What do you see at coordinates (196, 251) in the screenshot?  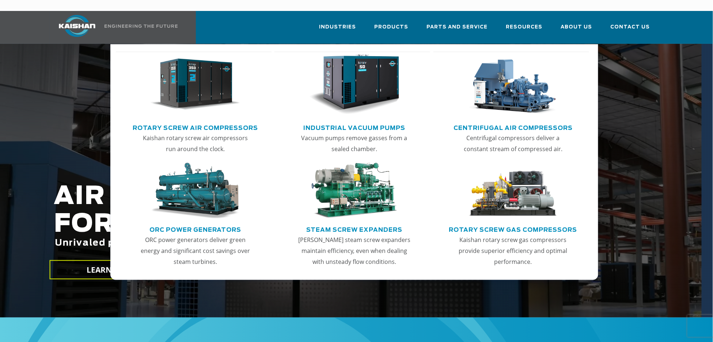 I see `p: ORC power generators deliver green energy and significant cost savings over steam turbines.` at bounding box center [196, 251].